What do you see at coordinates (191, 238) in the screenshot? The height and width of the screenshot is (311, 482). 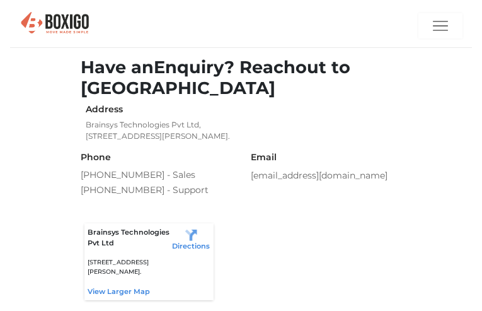 I see `a: Directions` at bounding box center [191, 238].